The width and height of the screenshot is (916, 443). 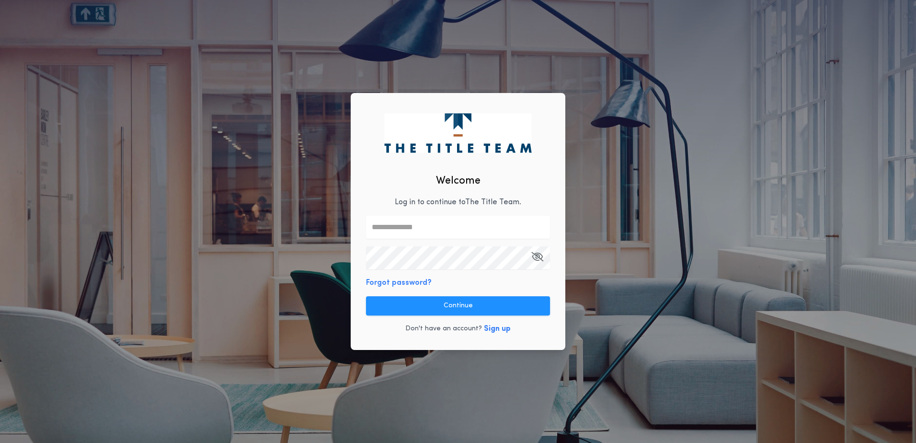 I want to click on p: Don't have an account?, so click(x=444, y=329).